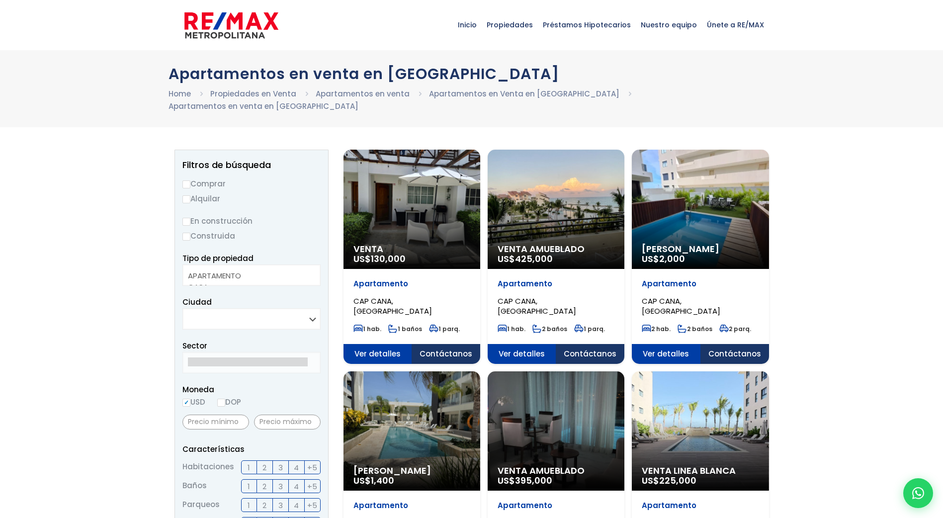 The width and height of the screenshot is (943, 518). I want to click on input: Alquilar, so click(186, 199).